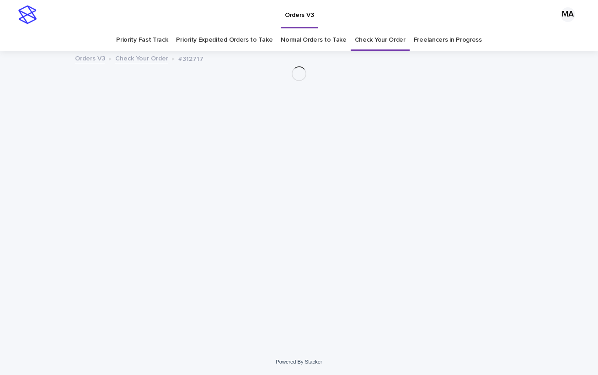  I want to click on a: Priority Expedited Orders to Take, so click(224, 40).